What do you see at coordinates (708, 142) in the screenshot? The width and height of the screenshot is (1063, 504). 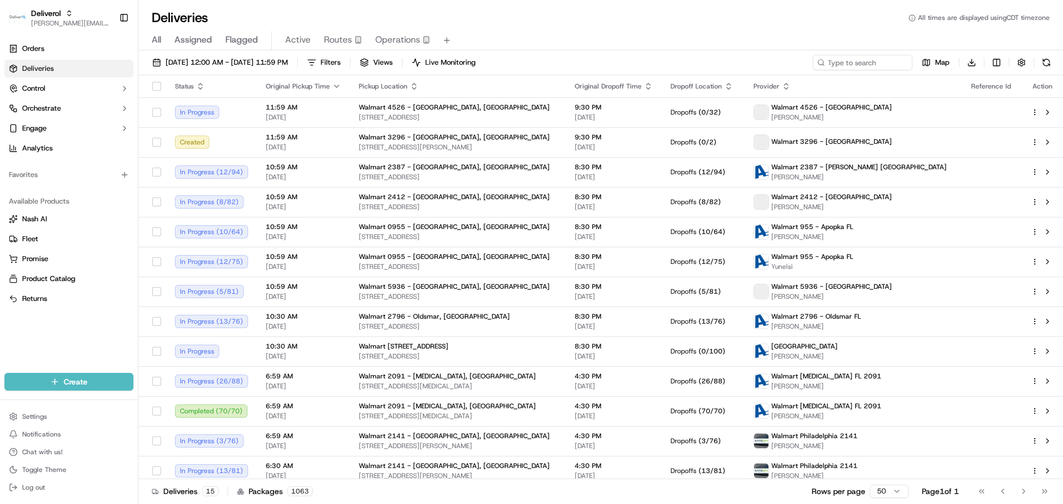 I see `span: ( 0 / 2 )` at bounding box center [708, 142].